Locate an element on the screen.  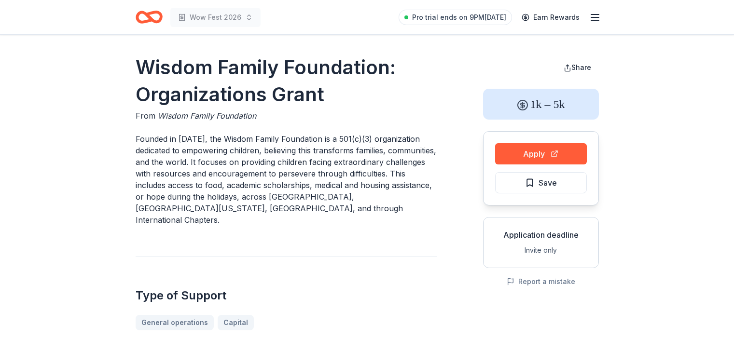
a: Earn Rewards is located at coordinates (550, 17).